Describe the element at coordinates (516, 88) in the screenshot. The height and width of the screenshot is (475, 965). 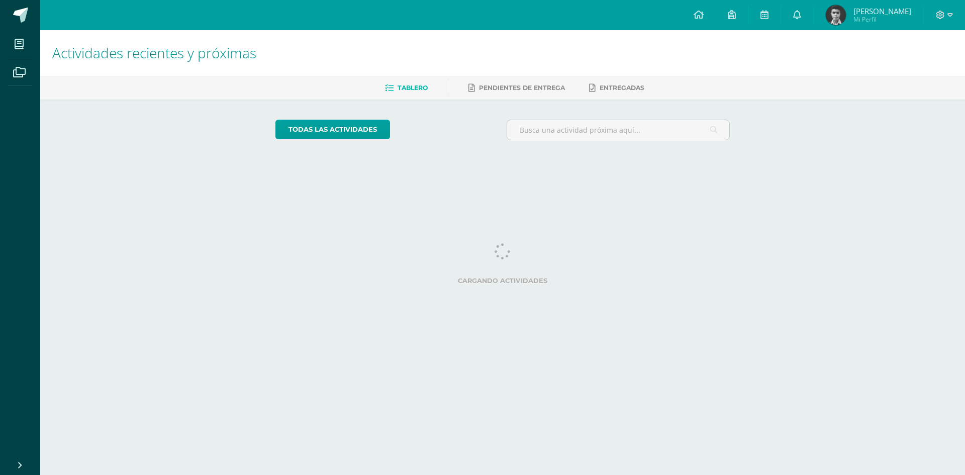
I see `a: Pendientes de entrega` at that location.